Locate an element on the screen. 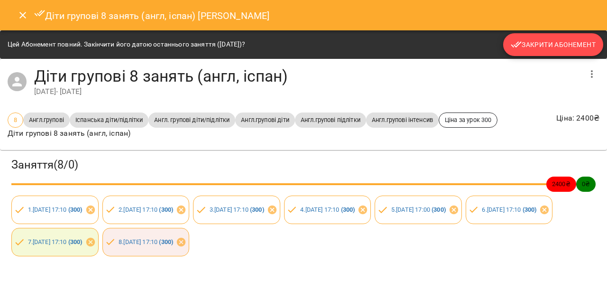 This screenshot has width=607, height=282. span: Іспанська діти/підлітки is located at coordinates (109, 120).